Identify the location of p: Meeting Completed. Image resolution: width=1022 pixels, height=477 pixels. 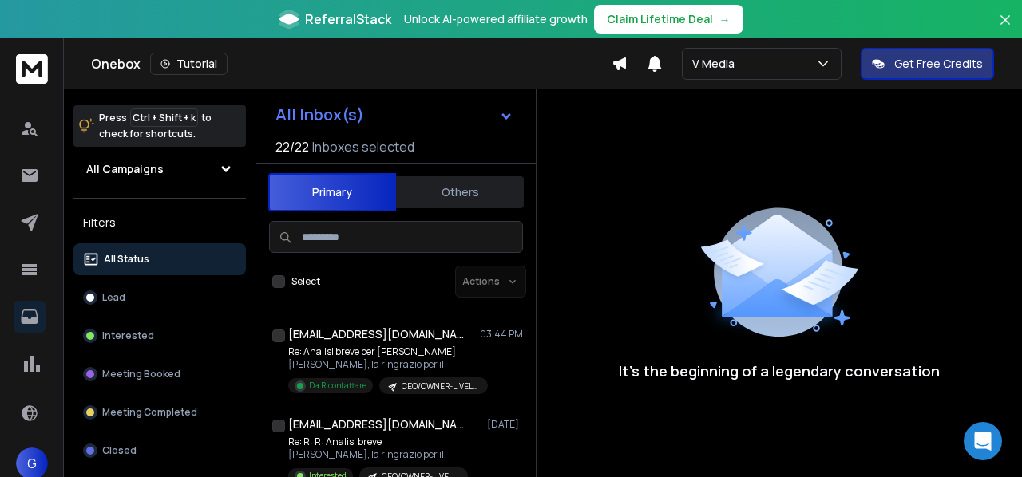
(149, 413).